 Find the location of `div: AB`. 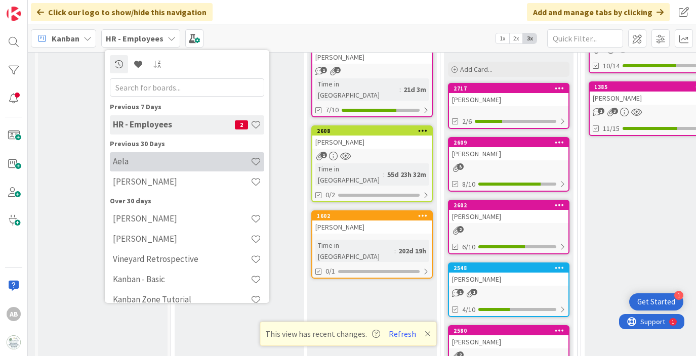

div: AB is located at coordinates (14, 314).